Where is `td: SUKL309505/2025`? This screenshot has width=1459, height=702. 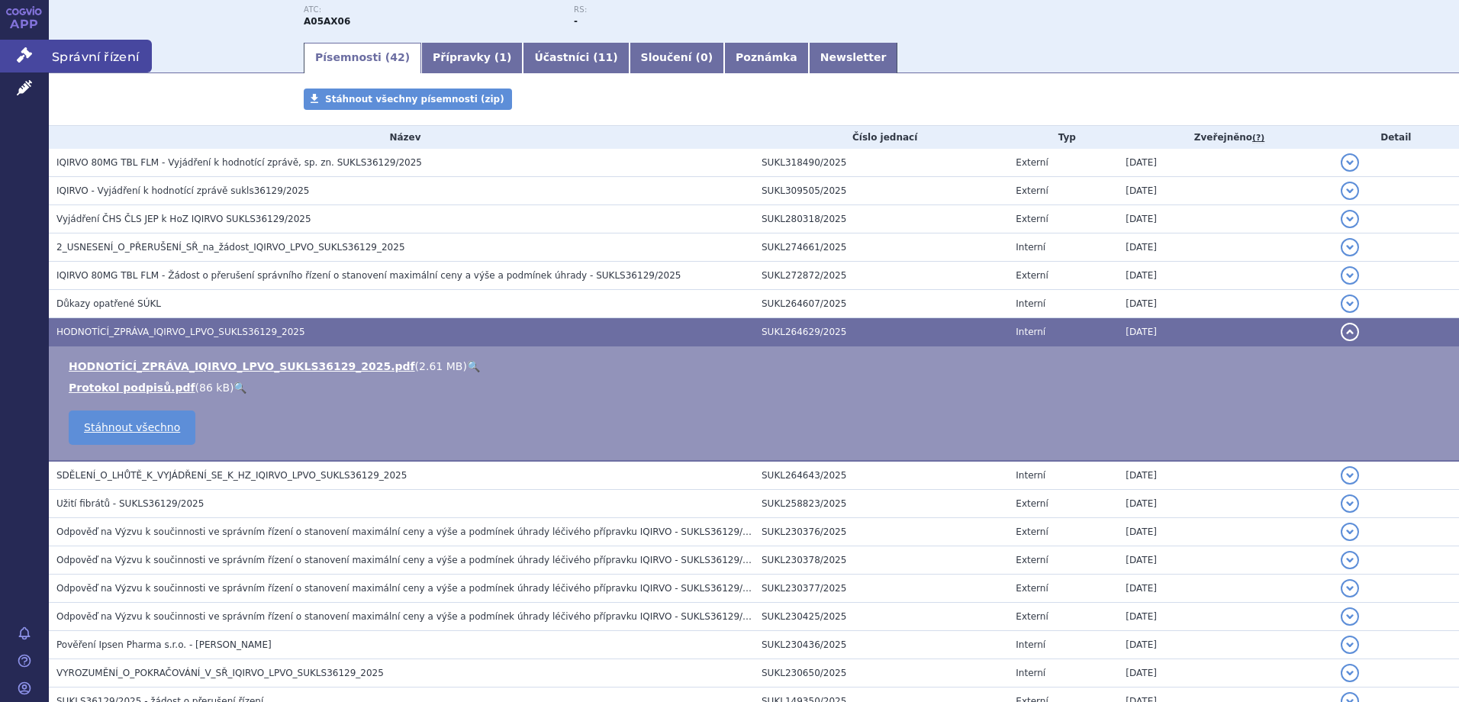
td: SUKL309505/2025 is located at coordinates (881, 191).